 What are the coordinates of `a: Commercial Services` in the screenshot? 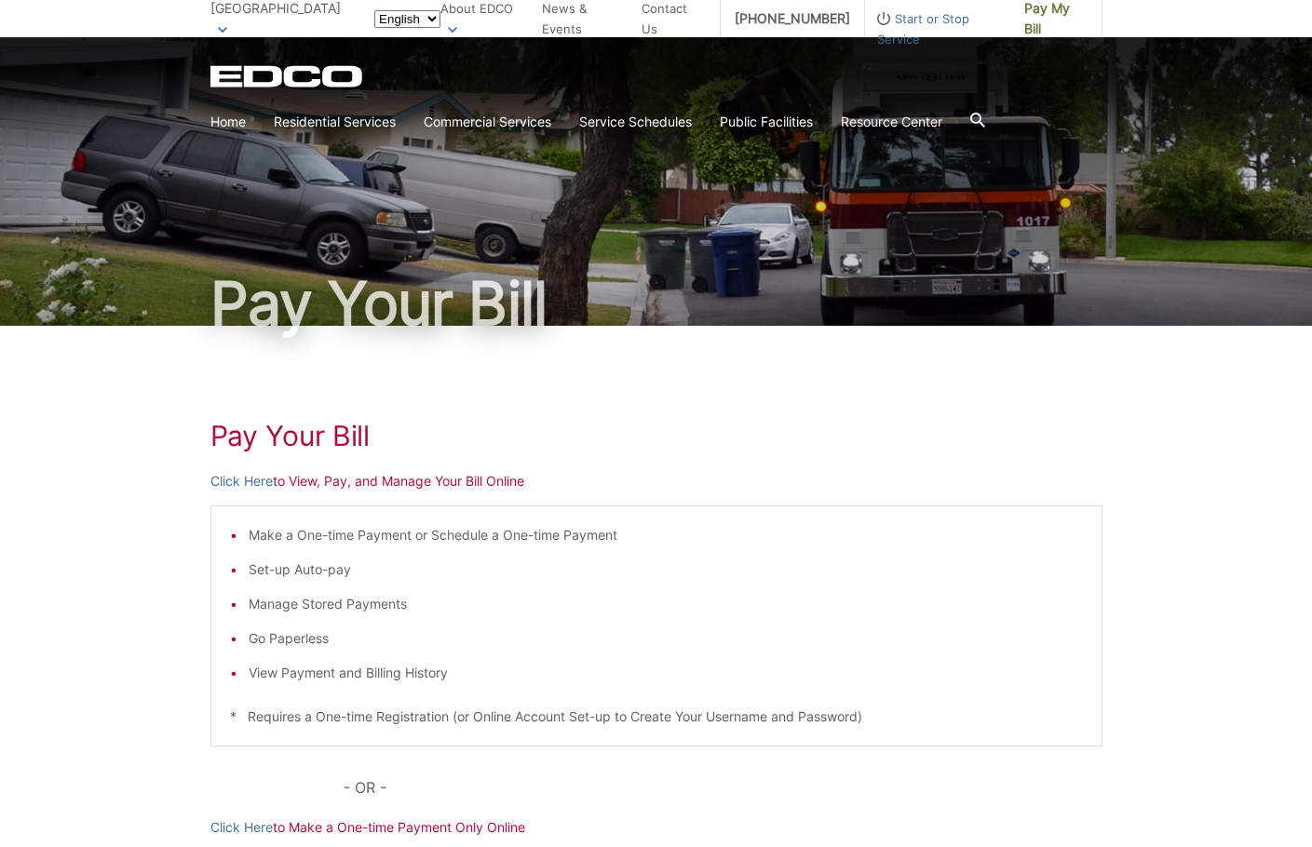 It's located at (487, 122).